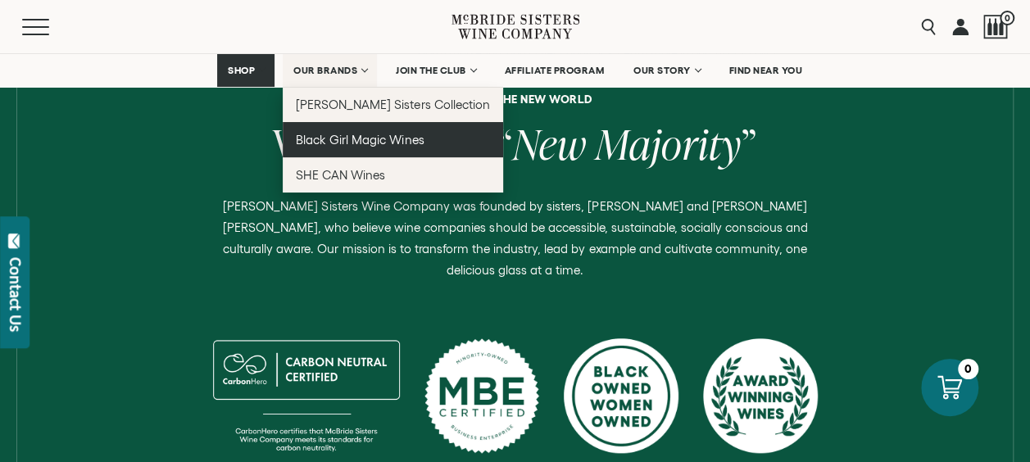 This screenshot has height=462, width=1030. What do you see at coordinates (330, 71) in the screenshot?
I see `a: OUR BRANDS` at bounding box center [330, 71].